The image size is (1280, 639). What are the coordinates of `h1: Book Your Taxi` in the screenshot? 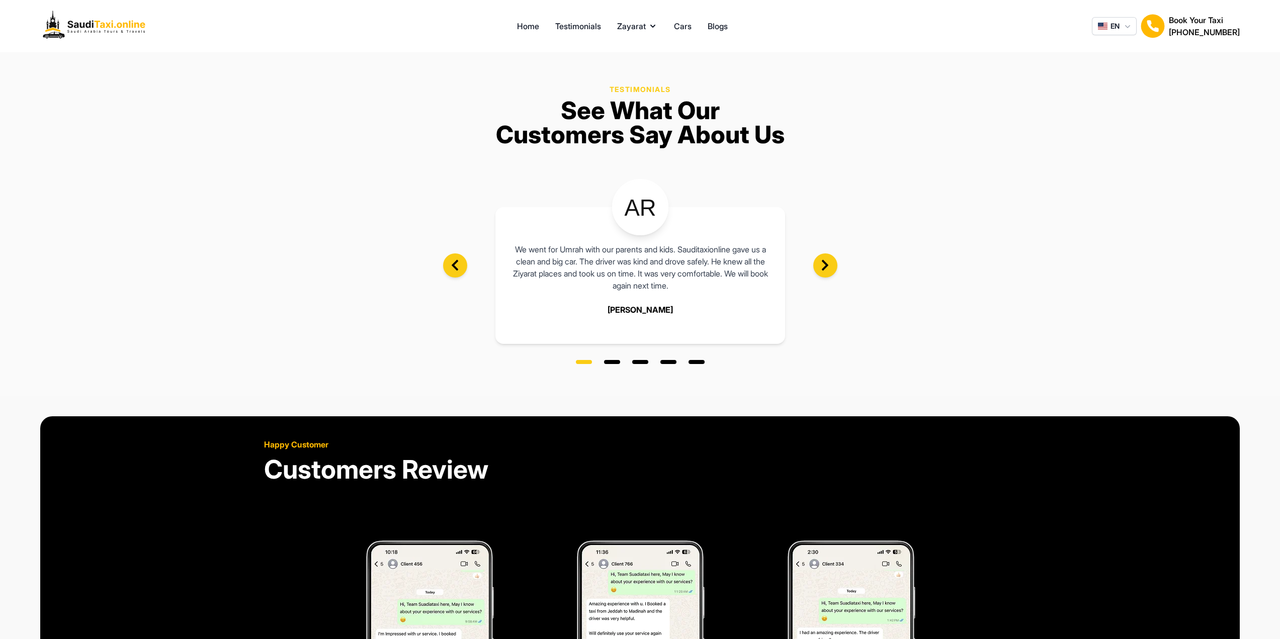 It's located at (1204, 20).